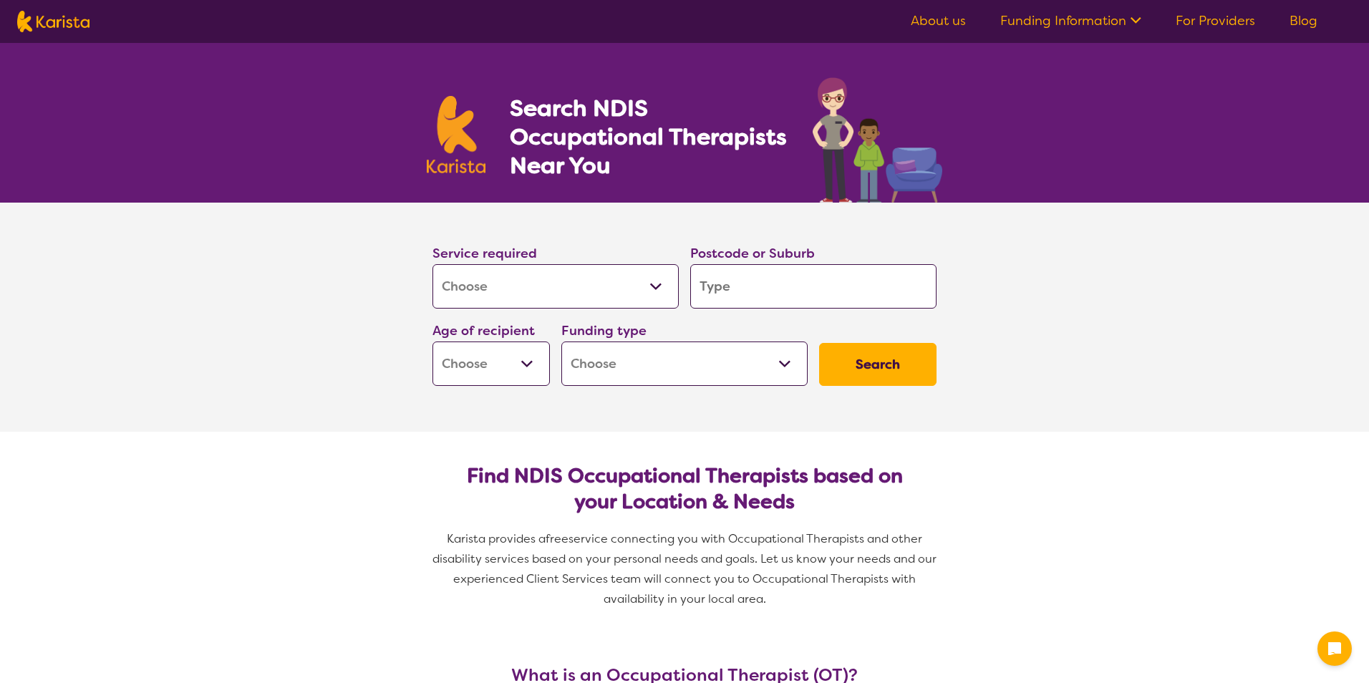 The image size is (1369, 683). I want to click on input: Type, so click(814, 287).